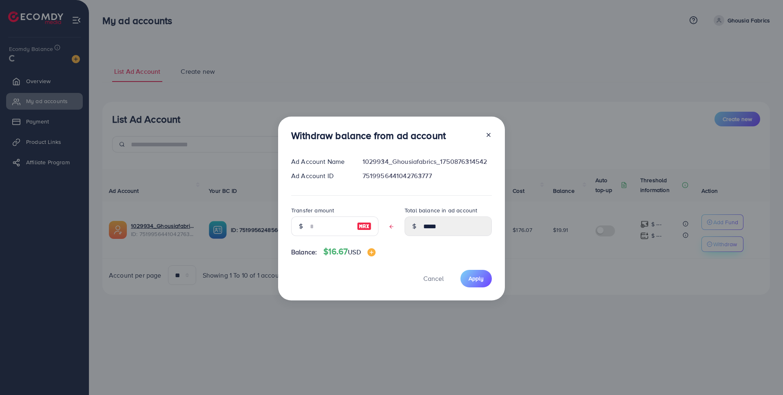  I want to click on span: USD, so click(354, 252).